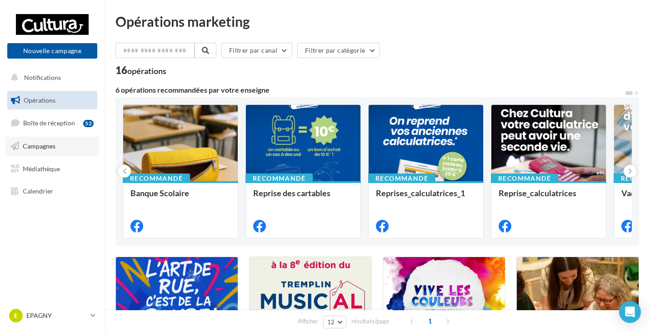 This screenshot has width=650, height=332. What do you see at coordinates (88, 124) in the screenshot?
I see `div: 52` at bounding box center [88, 124].